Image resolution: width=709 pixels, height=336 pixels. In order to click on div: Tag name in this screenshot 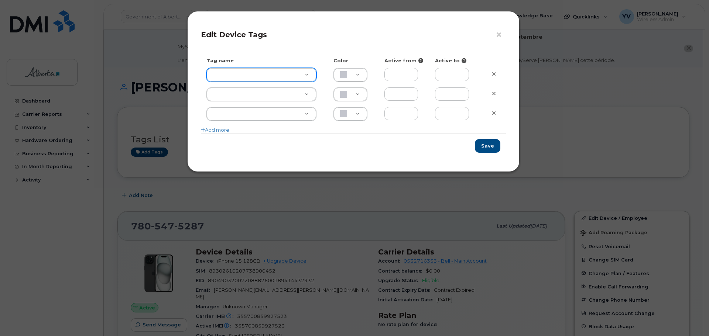, I will do `click(264, 61)`.